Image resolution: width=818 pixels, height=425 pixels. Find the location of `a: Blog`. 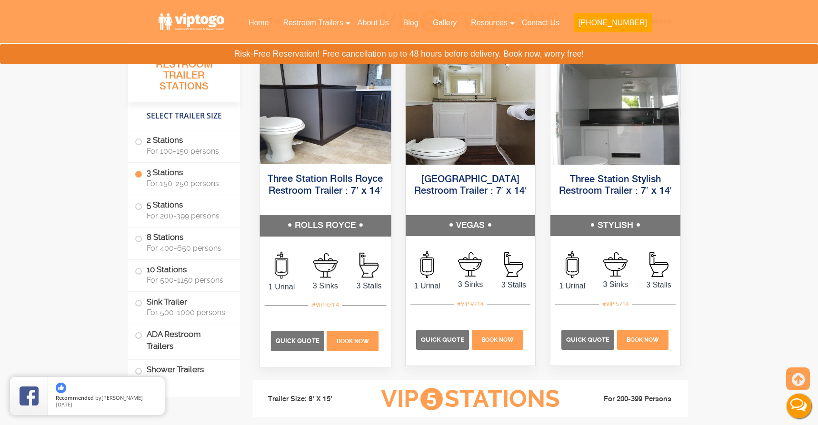

a: Blog is located at coordinates (411, 23).